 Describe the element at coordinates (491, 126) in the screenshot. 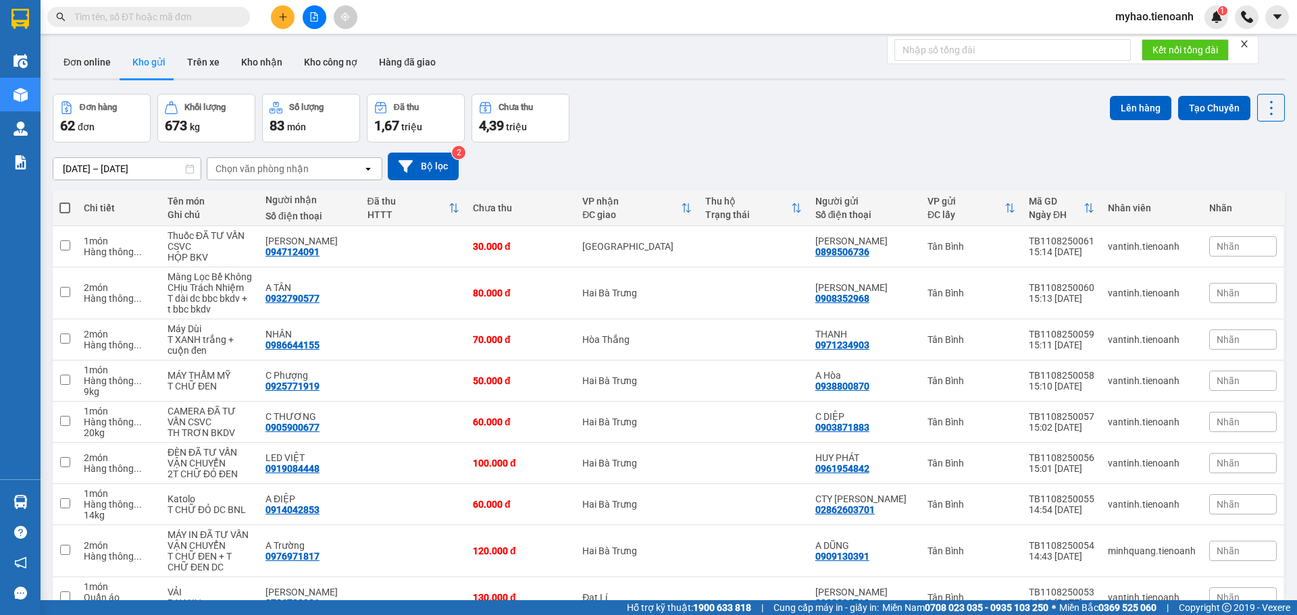

I see `span: 4,39` at that location.